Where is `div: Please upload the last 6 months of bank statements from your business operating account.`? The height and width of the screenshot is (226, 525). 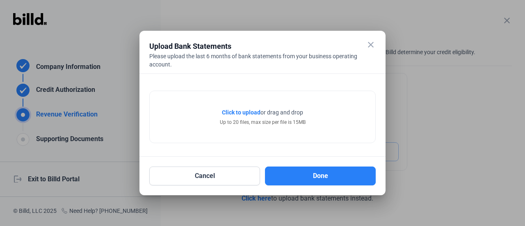 div: Please upload the last 6 months of bank statements from your business operating account. is located at coordinates (262, 60).